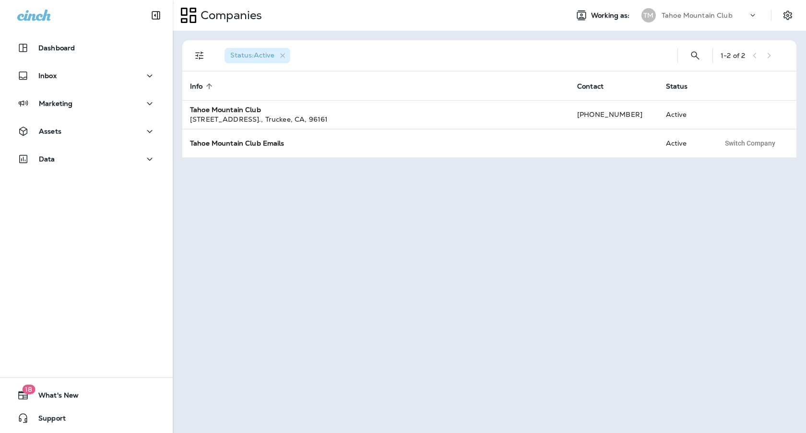 This screenshot has width=806, height=433. What do you see at coordinates (86, 76) in the screenshot?
I see `button: Inbox` at bounding box center [86, 76].